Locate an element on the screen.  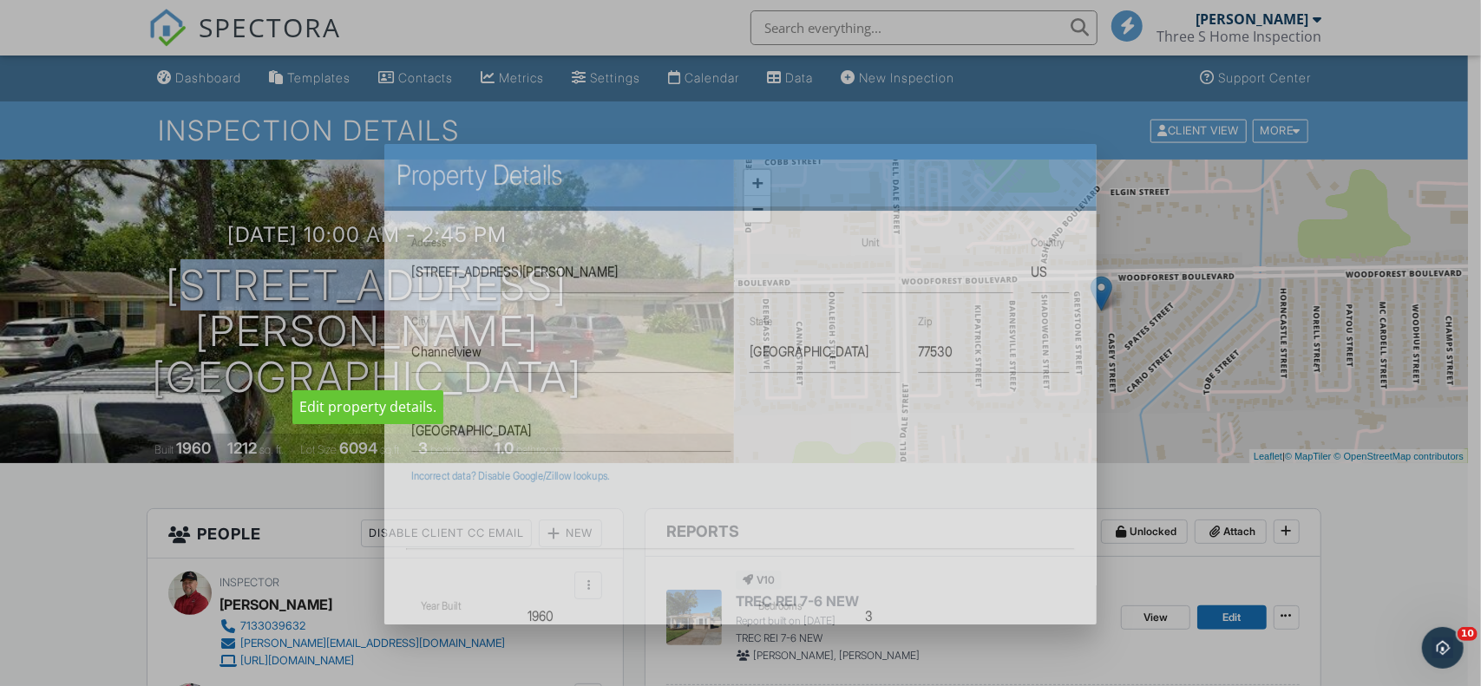
label: Country is located at coordinates (1047, 242).